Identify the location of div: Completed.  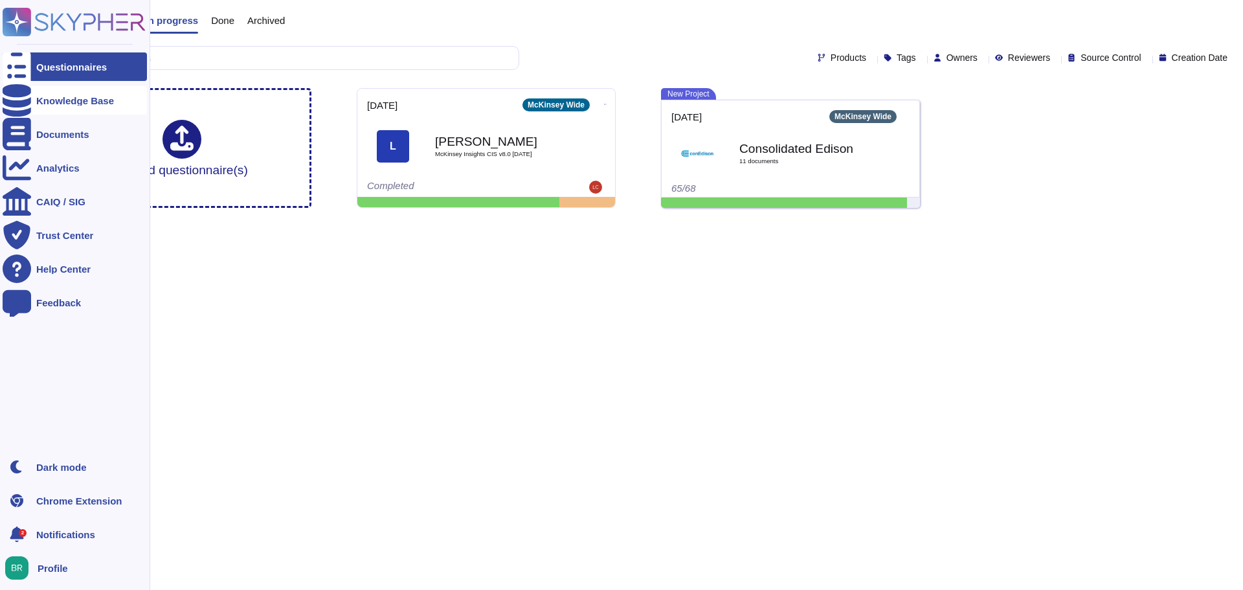
(446, 187).